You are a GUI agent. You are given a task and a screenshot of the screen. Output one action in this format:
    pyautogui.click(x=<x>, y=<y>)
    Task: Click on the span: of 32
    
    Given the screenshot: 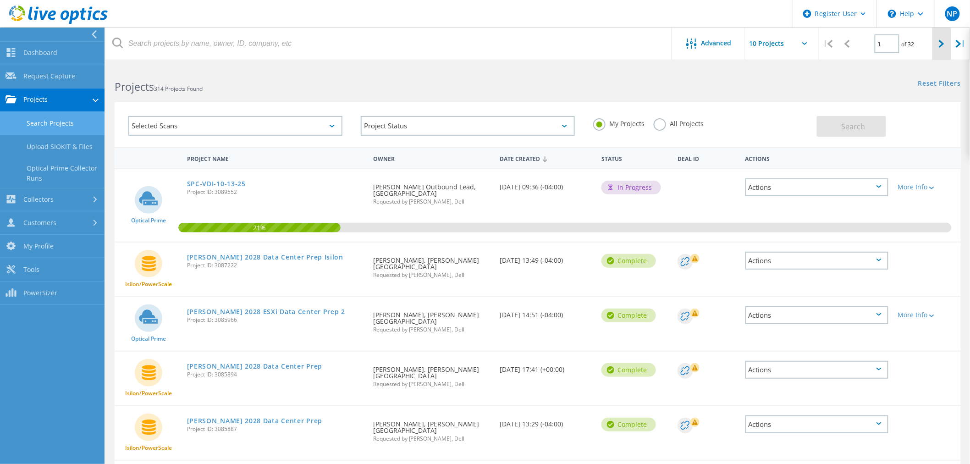 What is the action you would take?
    pyautogui.click(x=908, y=44)
    